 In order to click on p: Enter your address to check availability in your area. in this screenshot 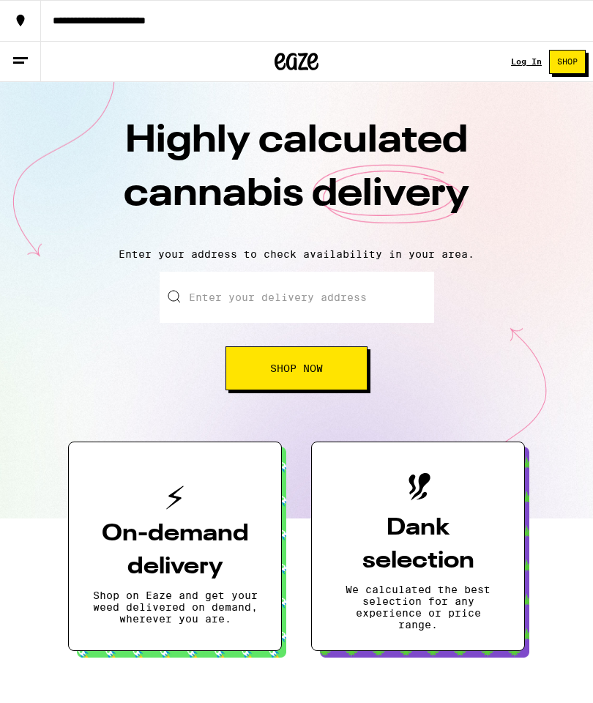, I will do `click(297, 254)`.